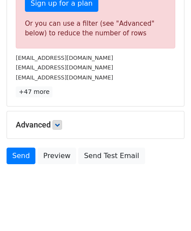  Describe the element at coordinates (111, 156) in the screenshot. I see `a: Send Test Email` at that location.